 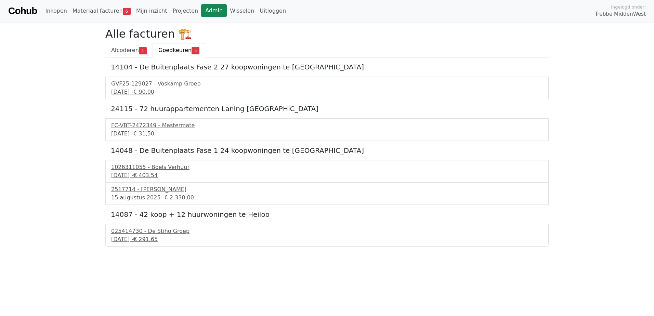 What do you see at coordinates (129, 50) in the screenshot?
I see `a: Afcoderen1` at bounding box center [129, 50].